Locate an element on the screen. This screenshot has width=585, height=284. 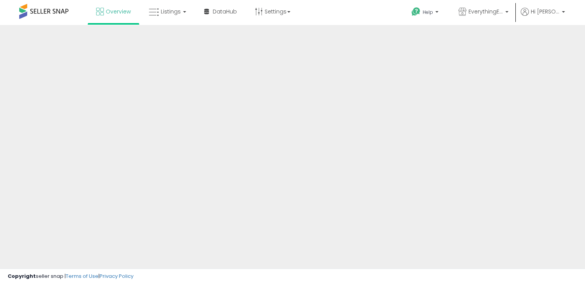
span: Help is located at coordinates (428, 12).